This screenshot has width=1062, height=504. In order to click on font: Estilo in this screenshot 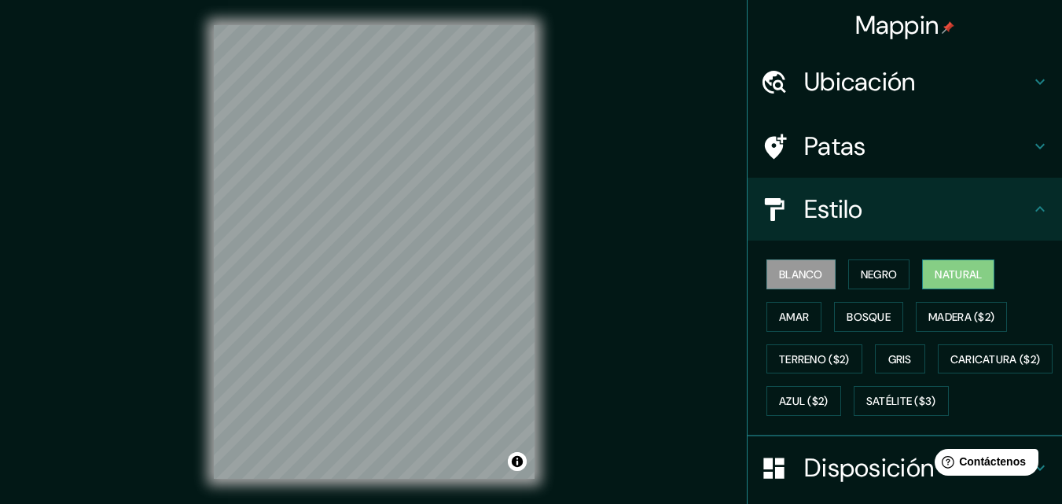, I will do `click(833, 209)`.